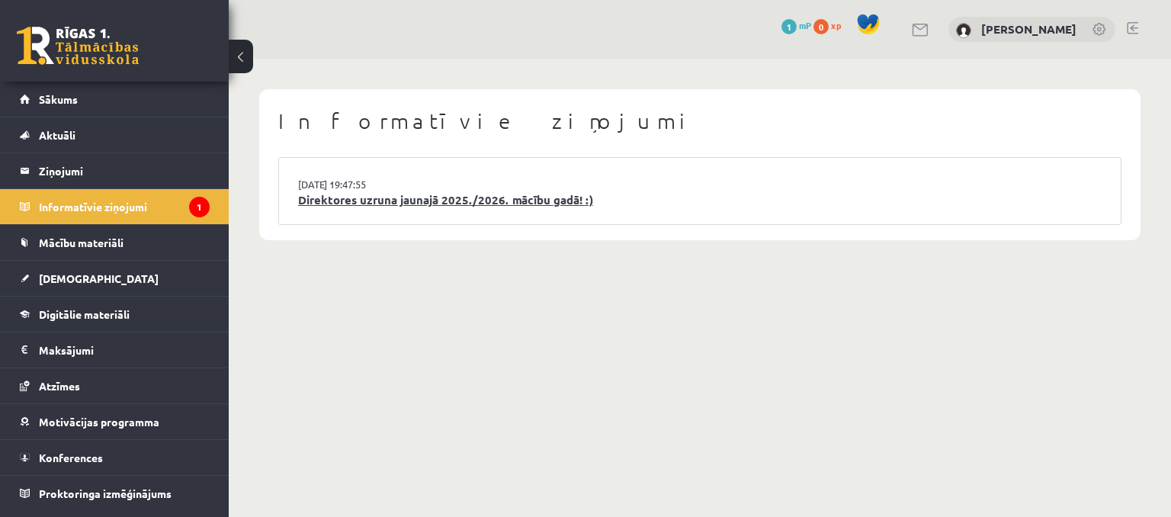 This screenshot has width=1171, height=517. Describe the element at coordinates (105, 493) in the screenshot. I see `span: Proktoringa izmēģinājums` at that location.